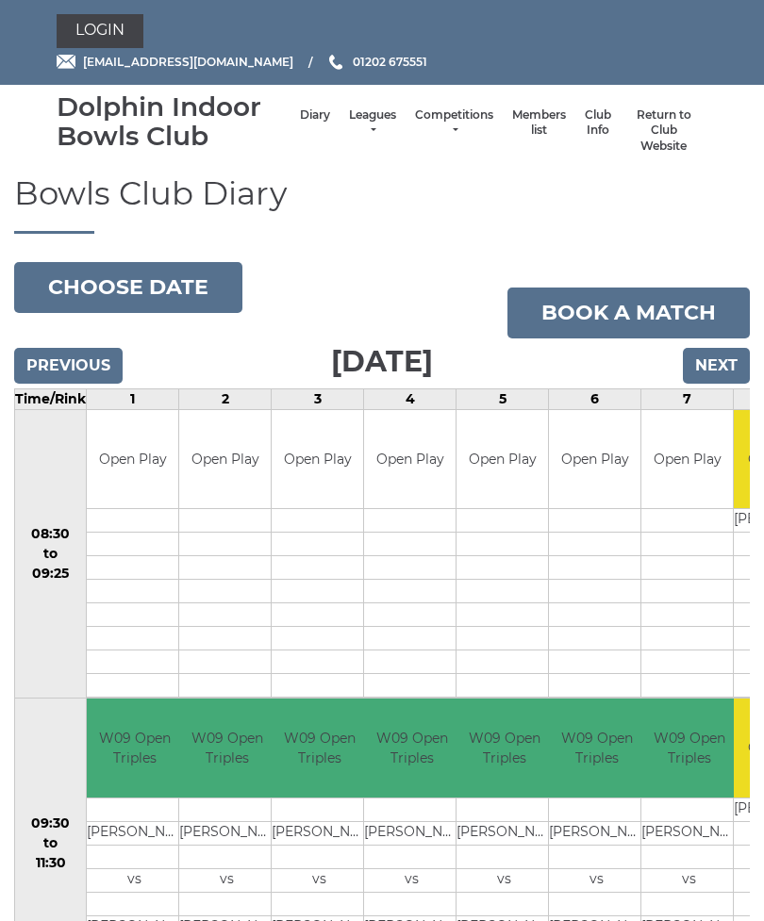  Describe the element at coordinates (100, 31) in the screenshot. I see `a: Login` at that location.